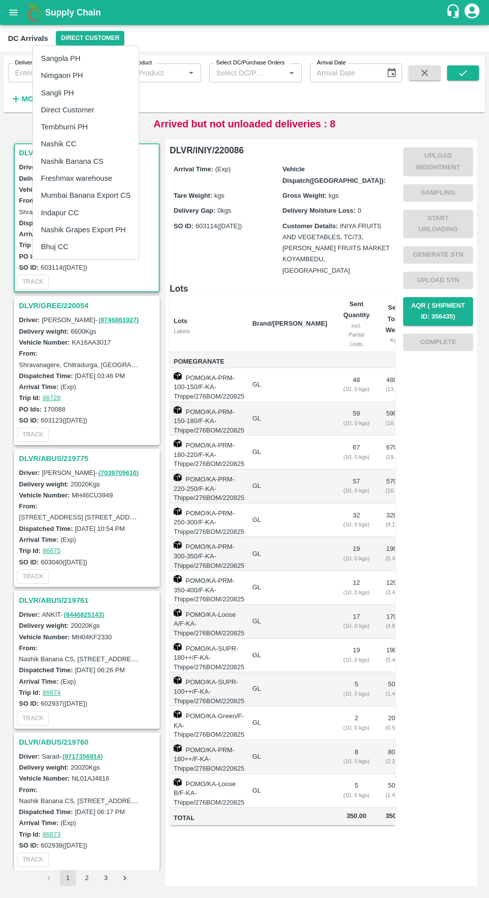 This screenshot has width=489, height=898. I want to click on li: Tembhurni PH, so click(86, 127).